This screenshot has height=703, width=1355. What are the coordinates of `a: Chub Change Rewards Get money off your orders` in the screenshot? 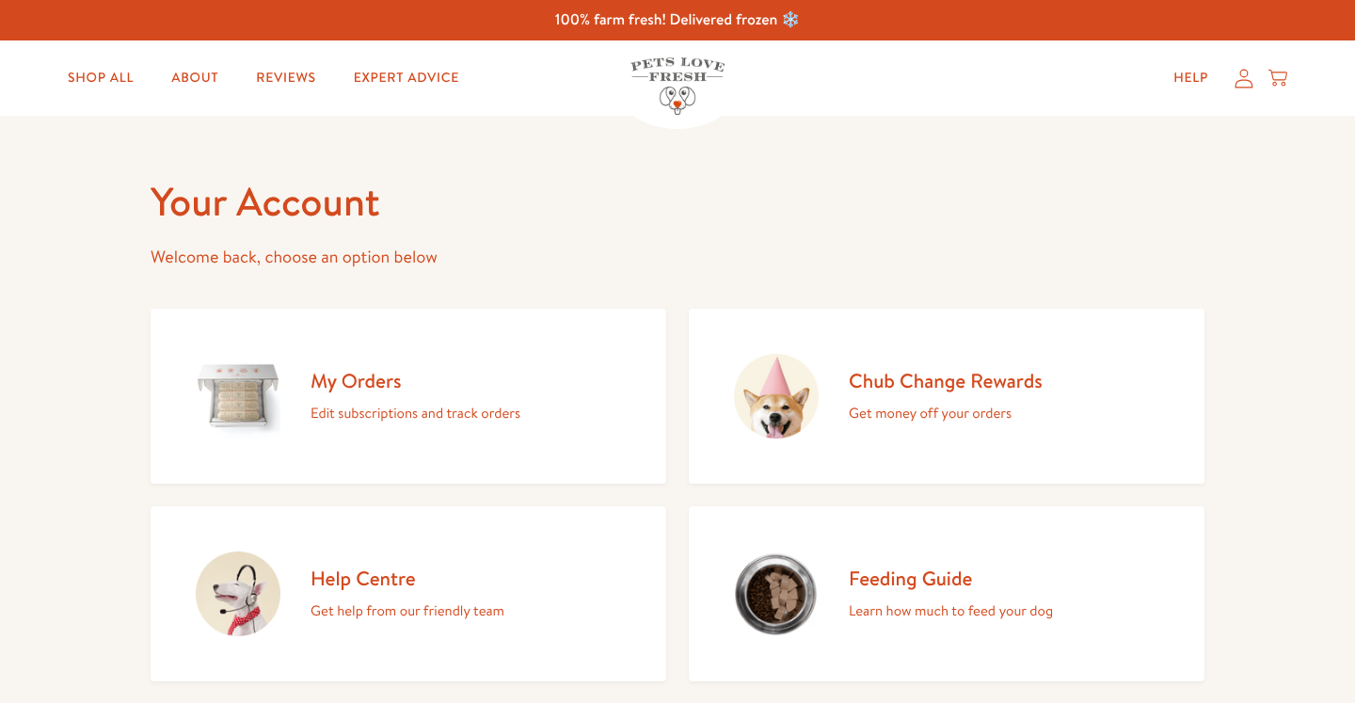 It's located at (946, 396).